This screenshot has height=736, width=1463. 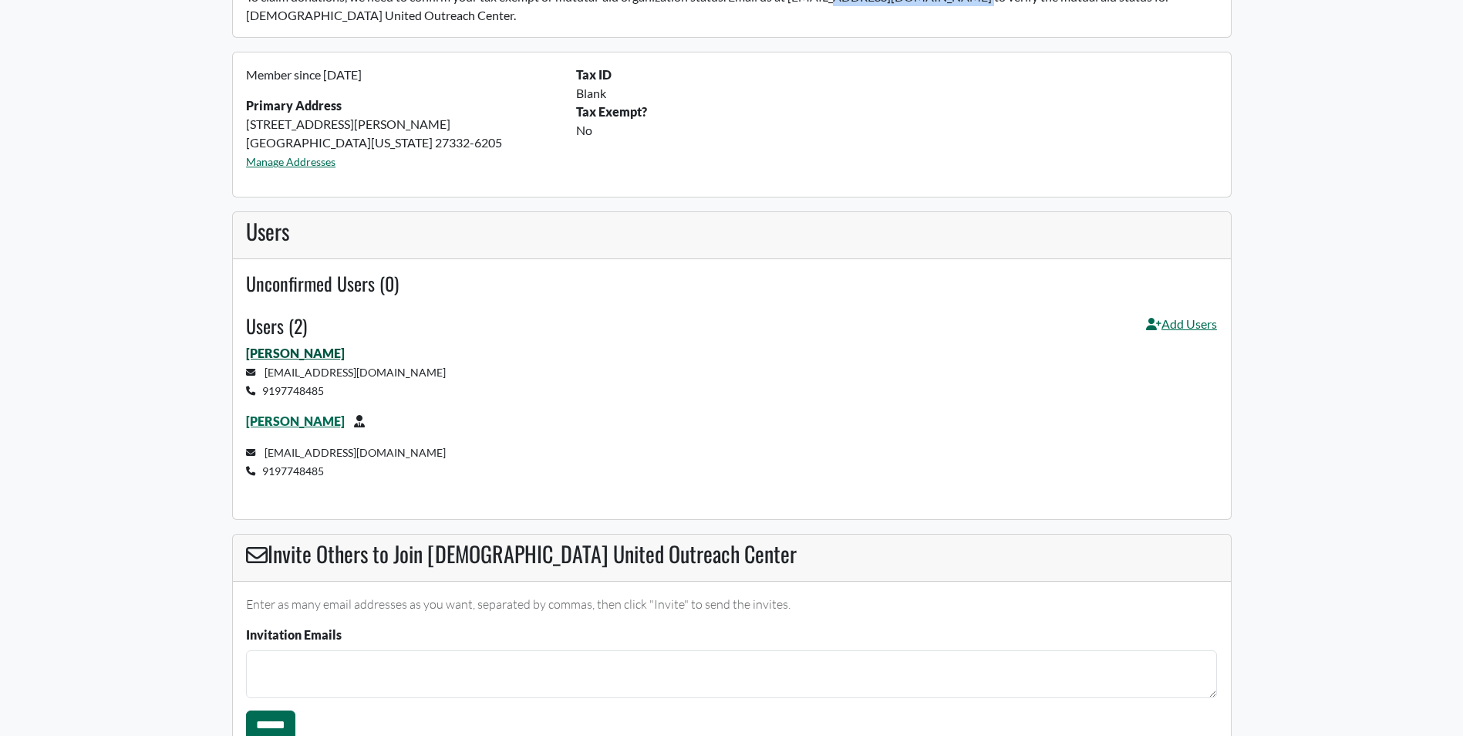 What do you see at coordinates (276, 326) in the screenshot?
I see `h4: Users (2)` at bounding box center [276, 326].